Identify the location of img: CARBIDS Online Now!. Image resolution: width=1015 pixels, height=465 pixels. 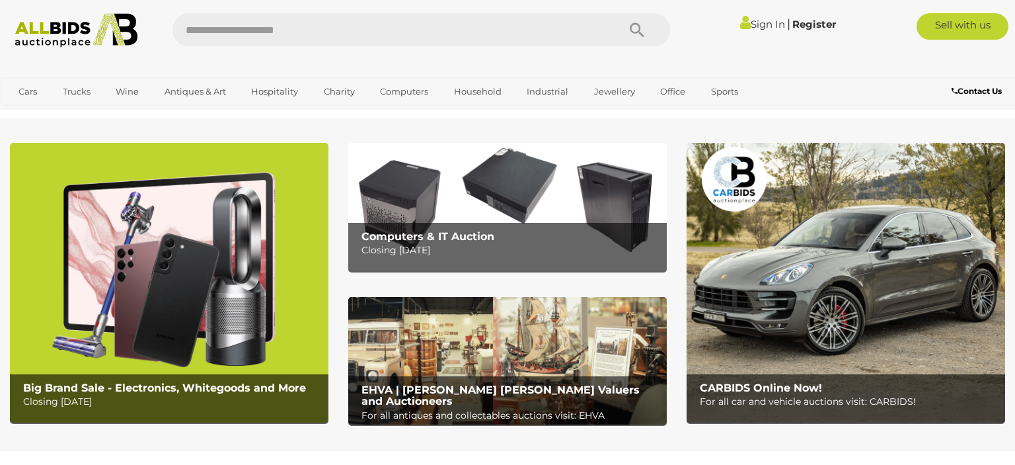
(846, 282).